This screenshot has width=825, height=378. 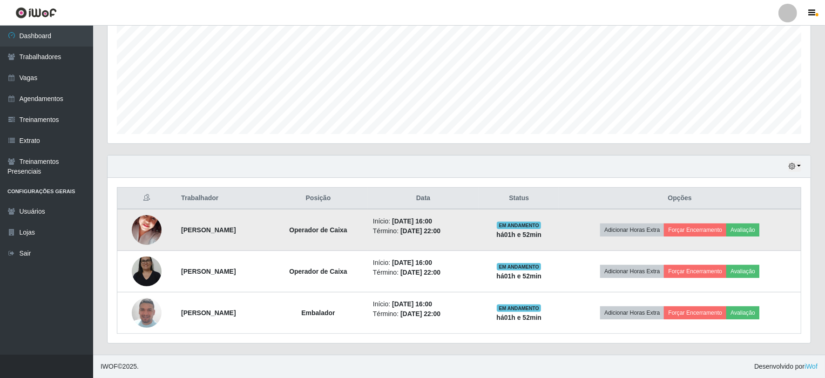 What do you see at coordinates (811, 366) in the screenshot?
I see `a: iWof` at bounding box center [811, 366].